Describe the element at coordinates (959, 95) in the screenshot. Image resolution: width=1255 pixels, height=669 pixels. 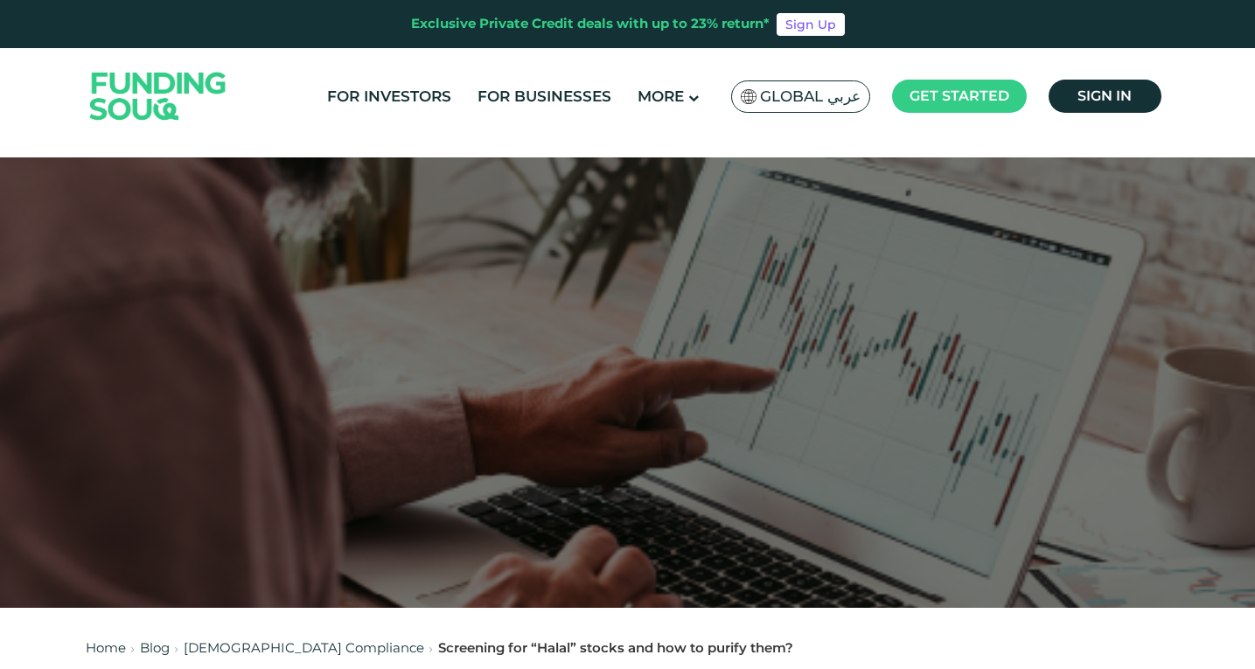
I see `span: Get started` at that location.